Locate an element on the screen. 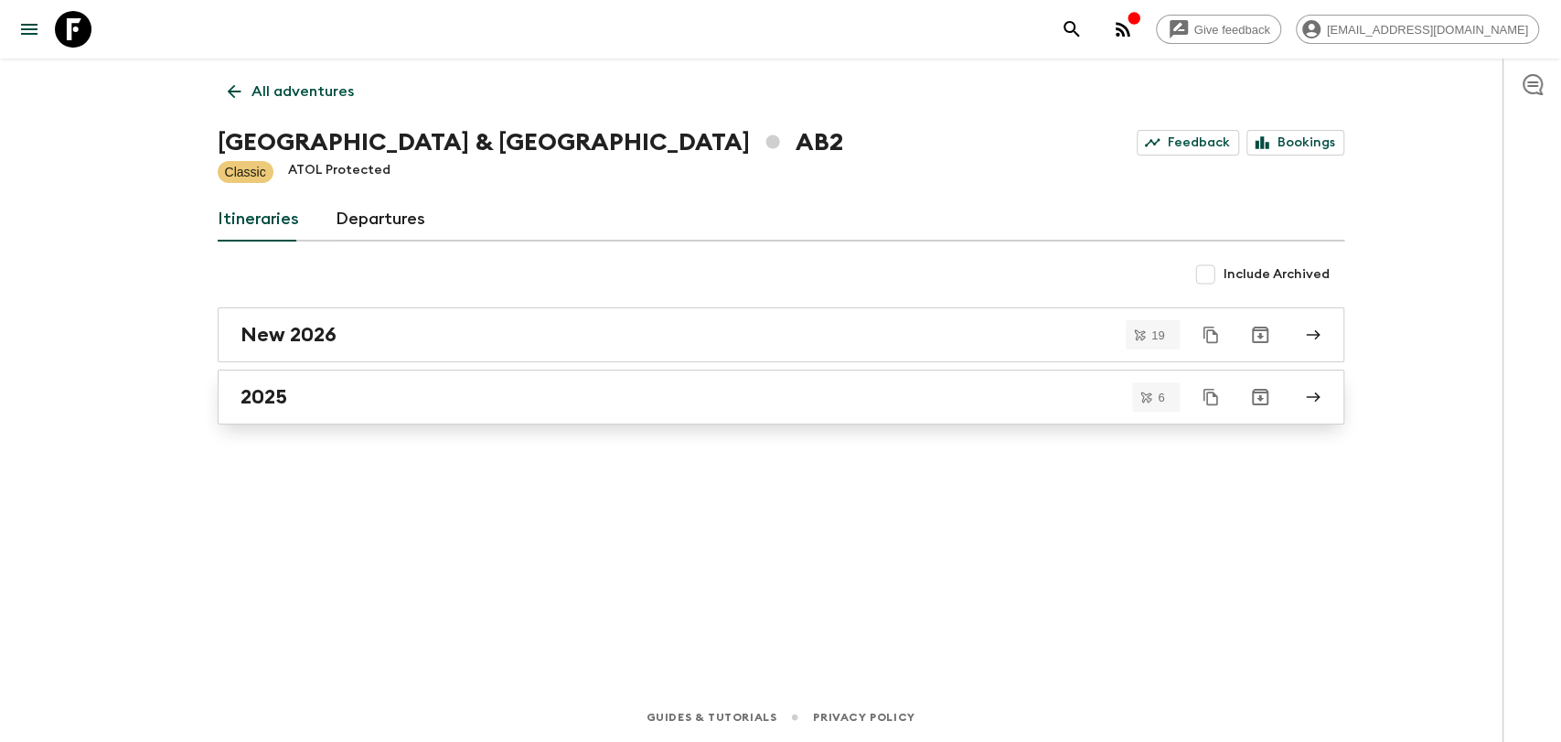  a: Departures is located at coordinates (380, 219).